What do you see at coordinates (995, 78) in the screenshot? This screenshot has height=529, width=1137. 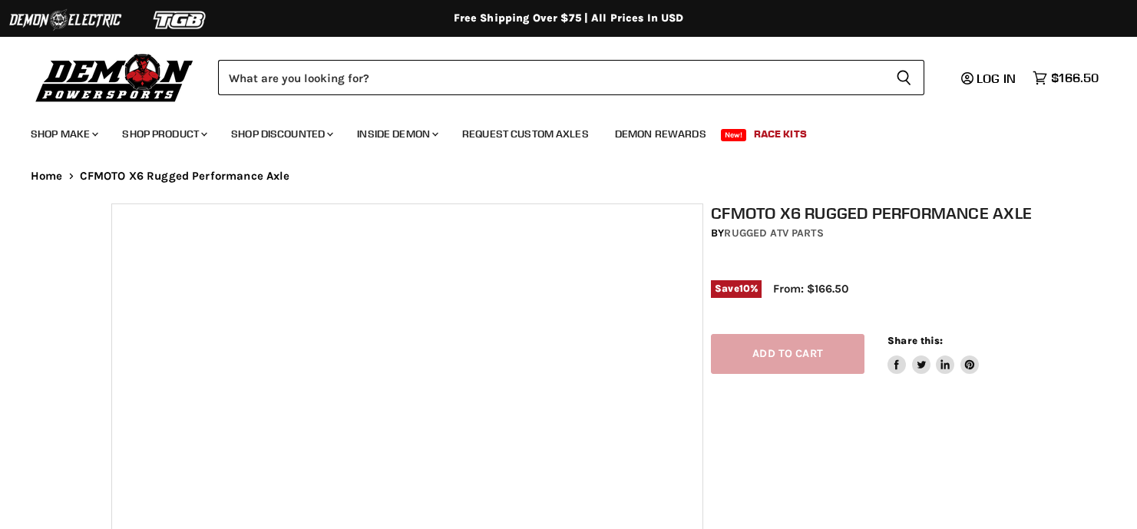 I see `span: Log in` at bounding box center [995, 78].